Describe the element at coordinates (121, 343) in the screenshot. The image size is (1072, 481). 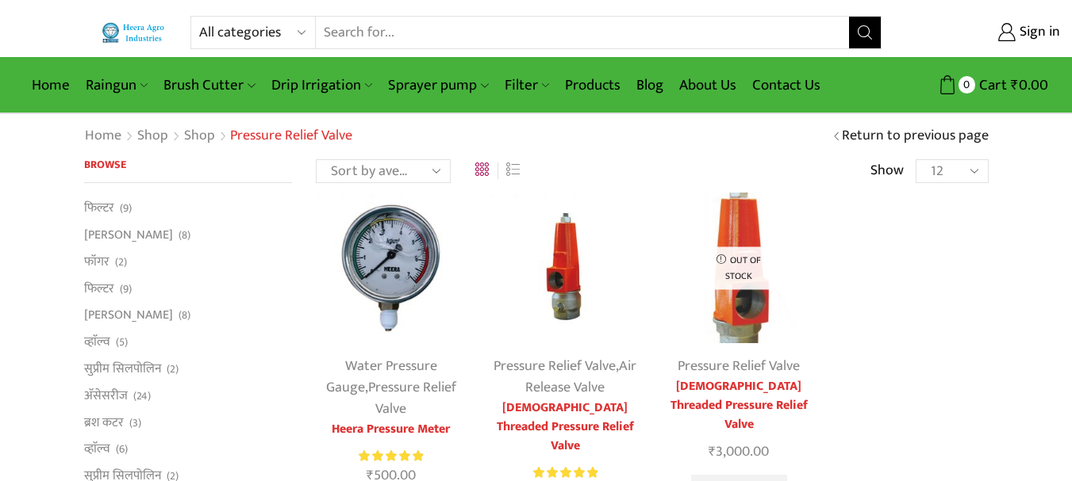
I see `span: (5)` at that location.